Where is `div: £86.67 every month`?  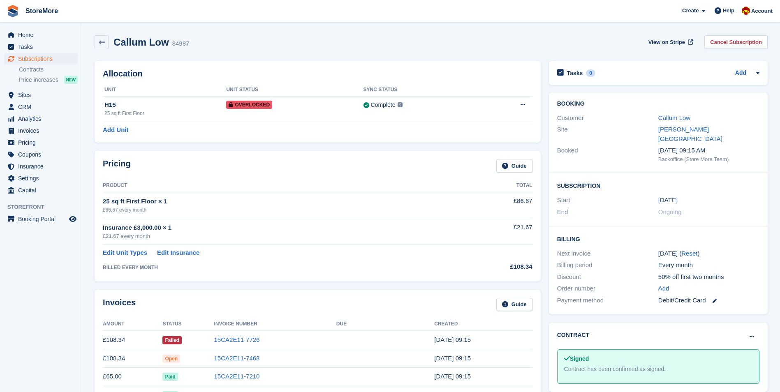
div: £86.67 every month is located at coordinates (277, 210).